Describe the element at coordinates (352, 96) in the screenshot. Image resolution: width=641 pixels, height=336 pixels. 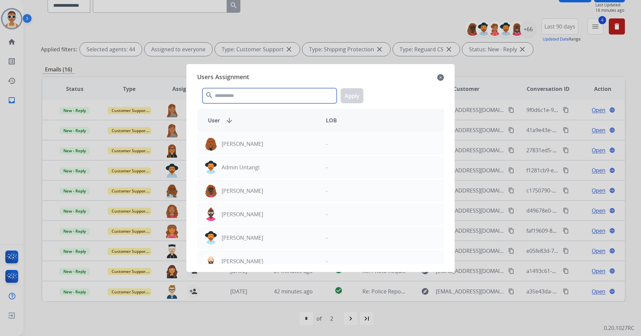
I see `button: Apply` at that location.